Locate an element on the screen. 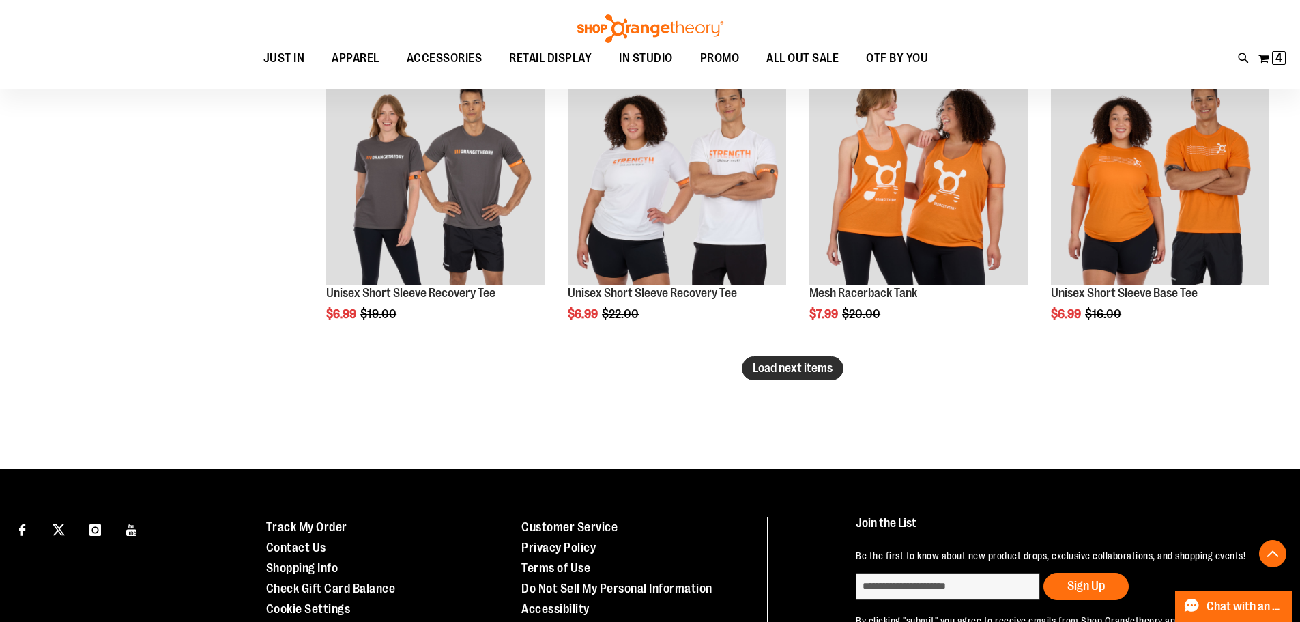 The width and height of the screenshot is (1300, 622). a: Privacy Policy is located at coordinates (558, 547).